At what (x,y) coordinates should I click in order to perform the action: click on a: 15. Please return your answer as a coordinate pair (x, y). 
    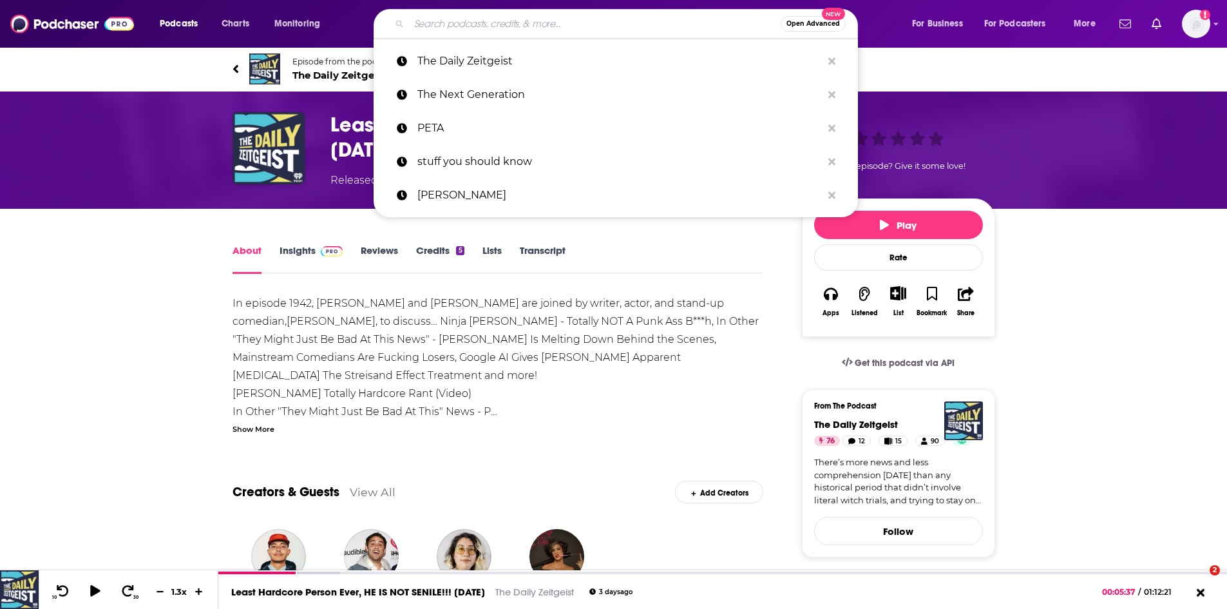
    Looking at the image, I should click on (893, 441).